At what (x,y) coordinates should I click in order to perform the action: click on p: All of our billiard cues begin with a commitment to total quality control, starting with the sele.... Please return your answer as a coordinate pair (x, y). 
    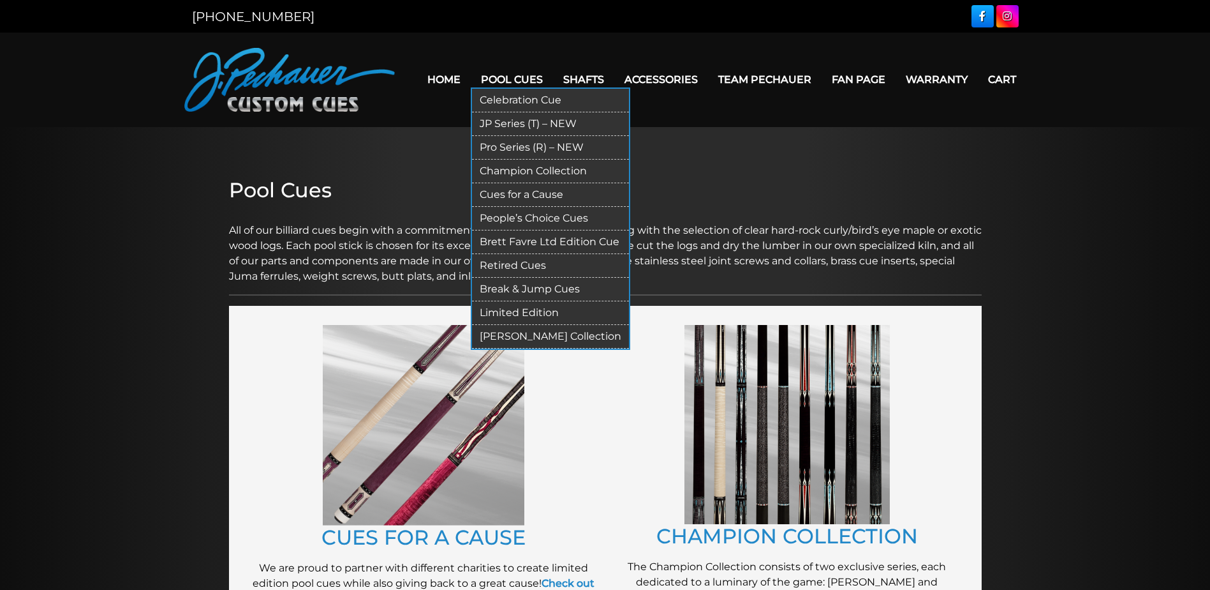
    Looking at the image, I should click on (606, 246).